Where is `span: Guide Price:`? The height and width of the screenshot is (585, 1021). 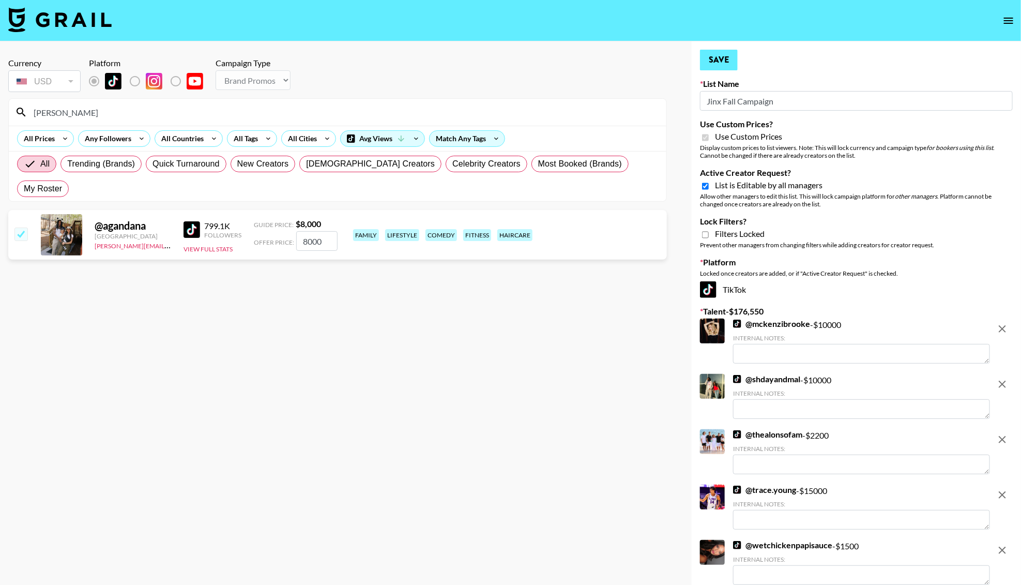
span: Guide Price: is located at coordinates (274, 224).